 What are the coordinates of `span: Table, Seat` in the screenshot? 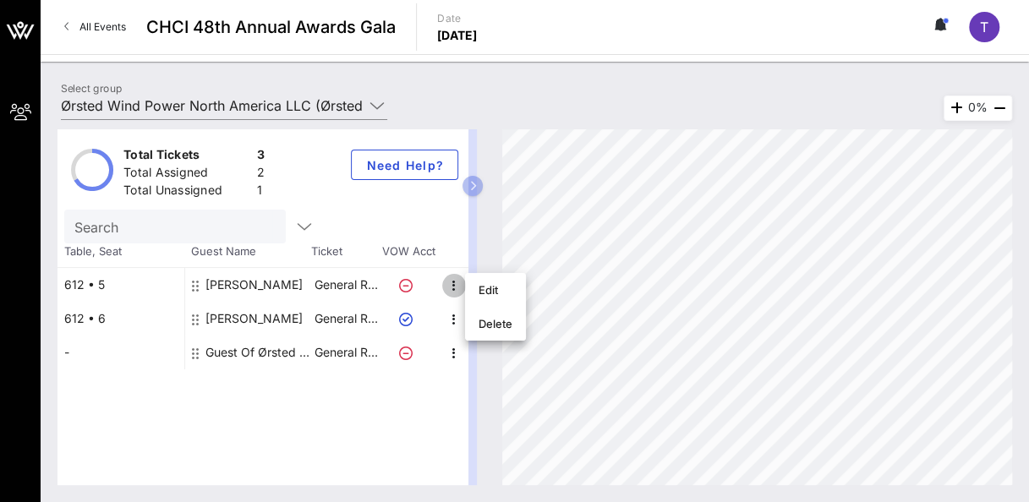 It's located at (121, 252).